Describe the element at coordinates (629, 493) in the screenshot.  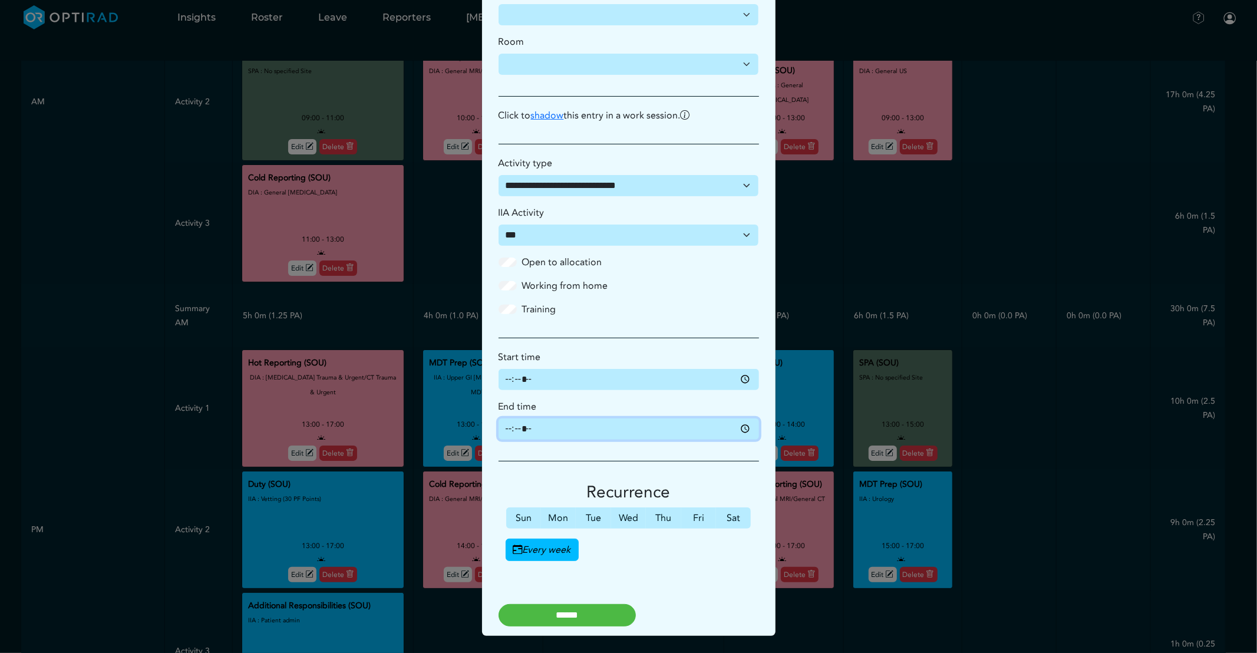
I see `h3: Recurrence` at that location.